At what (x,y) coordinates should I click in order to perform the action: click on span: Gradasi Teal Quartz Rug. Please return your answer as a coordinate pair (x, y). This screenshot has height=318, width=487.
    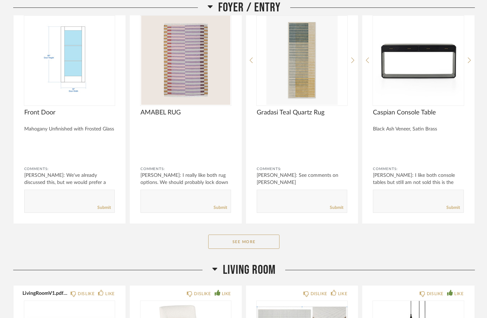
    Looking at the image, I should click on (302, 113).